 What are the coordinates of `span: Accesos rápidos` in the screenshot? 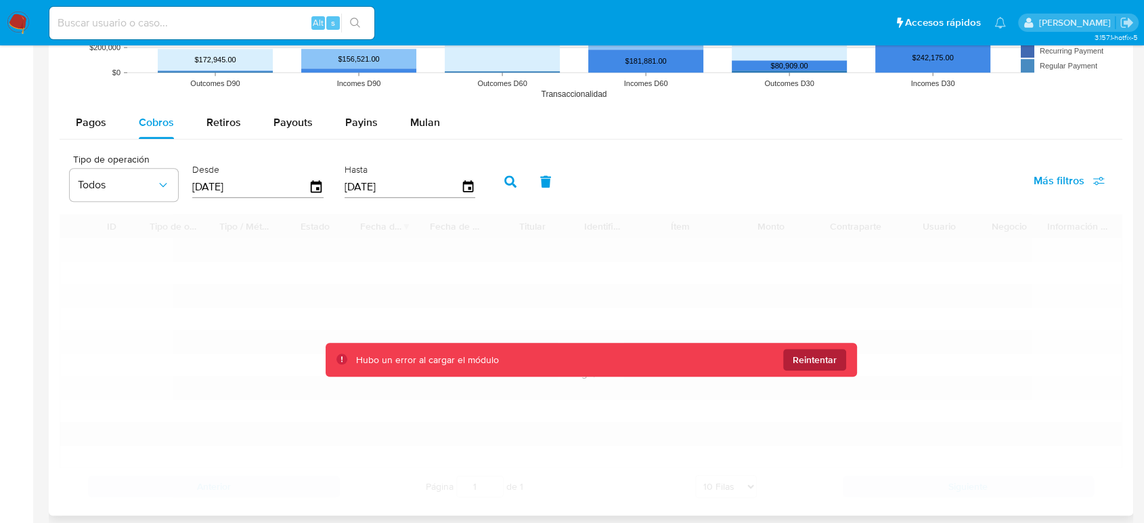 It's located at (943, 22).